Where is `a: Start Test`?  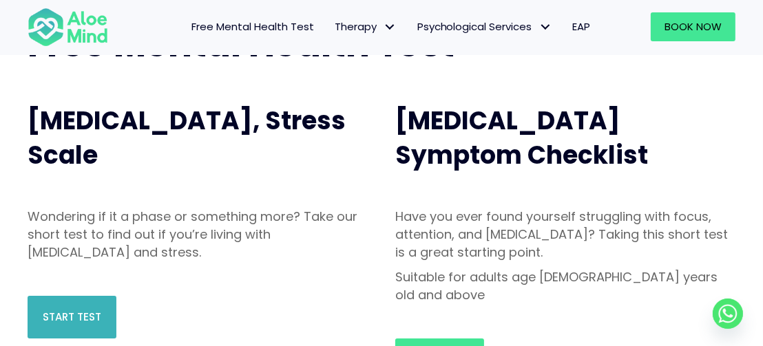
a: Start Test is located at coordinates (72, 317).